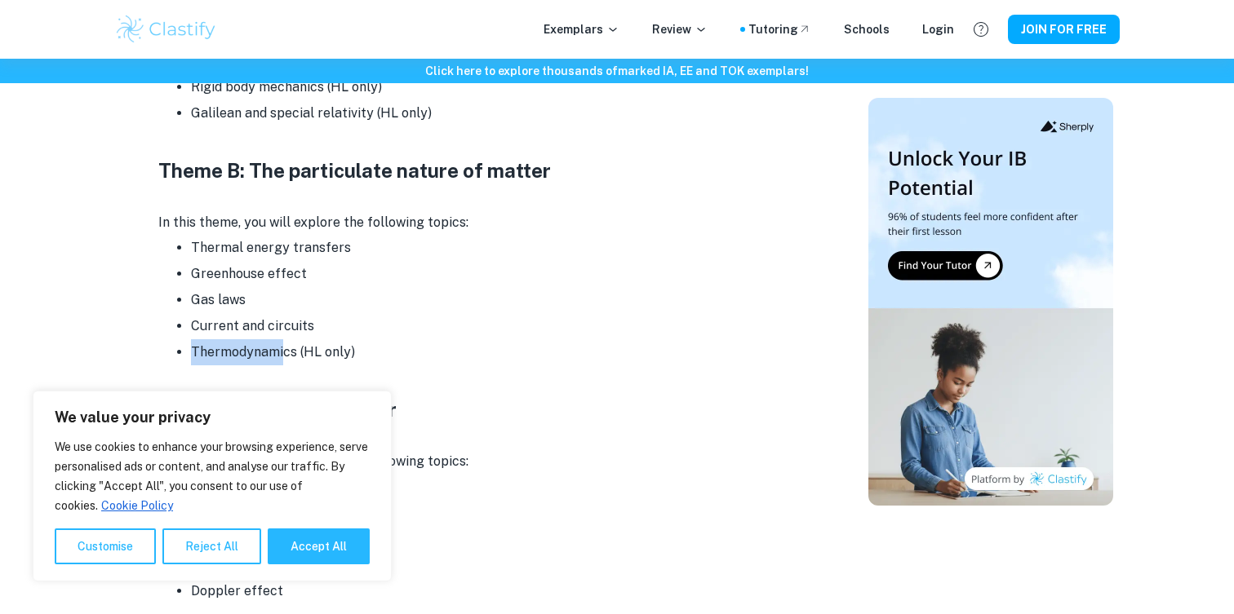 The image size is (1234, 614). Describe the element at coordinates (212, 418) in the screenshot. I see `p: We value your privacy` at that location.